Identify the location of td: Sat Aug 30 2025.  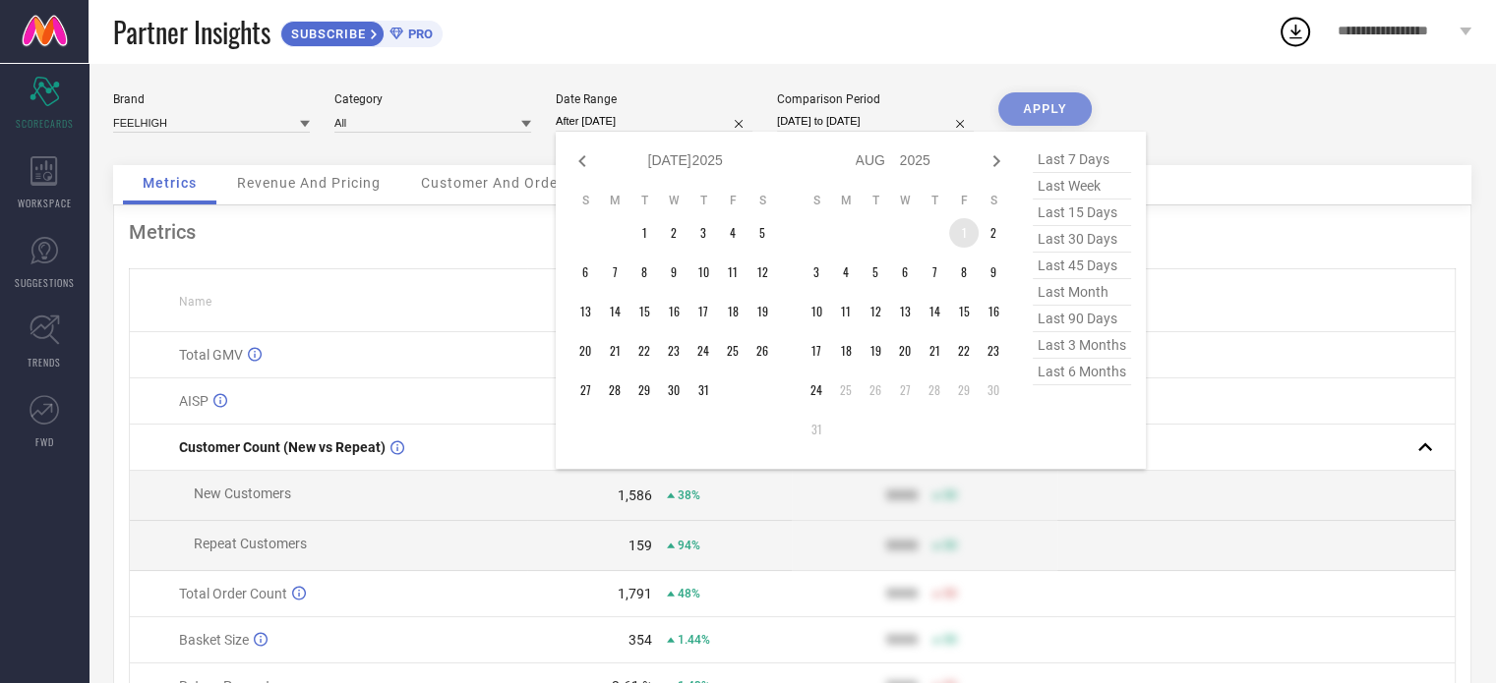
(993, 390).